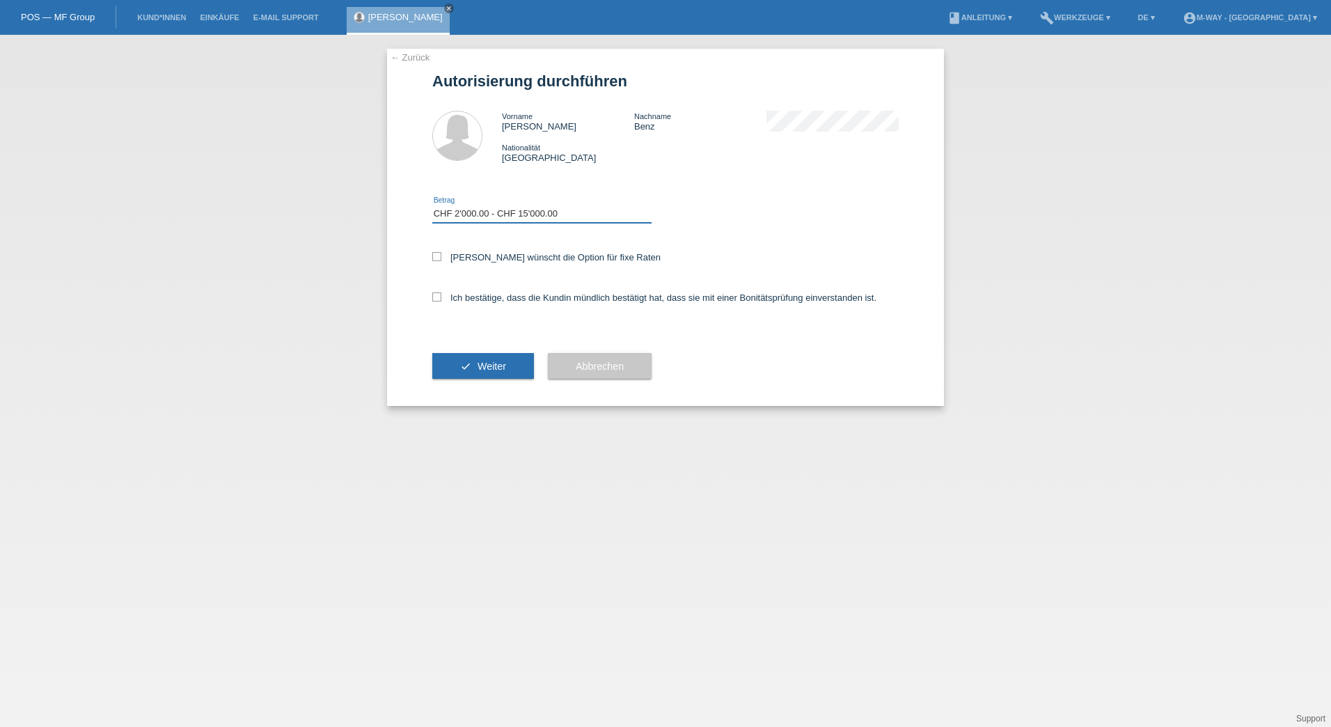 Image resolution: width=1331 pixels, height=727 pixels. What do you see at coordinates (466, 366) in the screenshot?
I see `i: check` at bounding box center [466, 366].